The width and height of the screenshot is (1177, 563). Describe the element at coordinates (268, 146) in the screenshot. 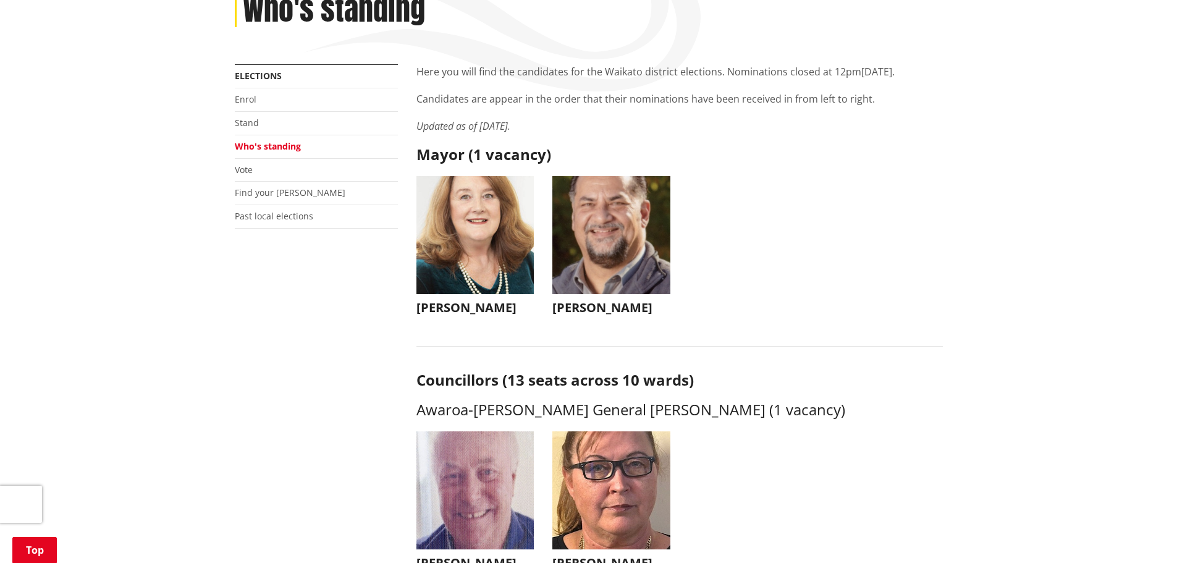

I see `a: Who's standing` at that location.